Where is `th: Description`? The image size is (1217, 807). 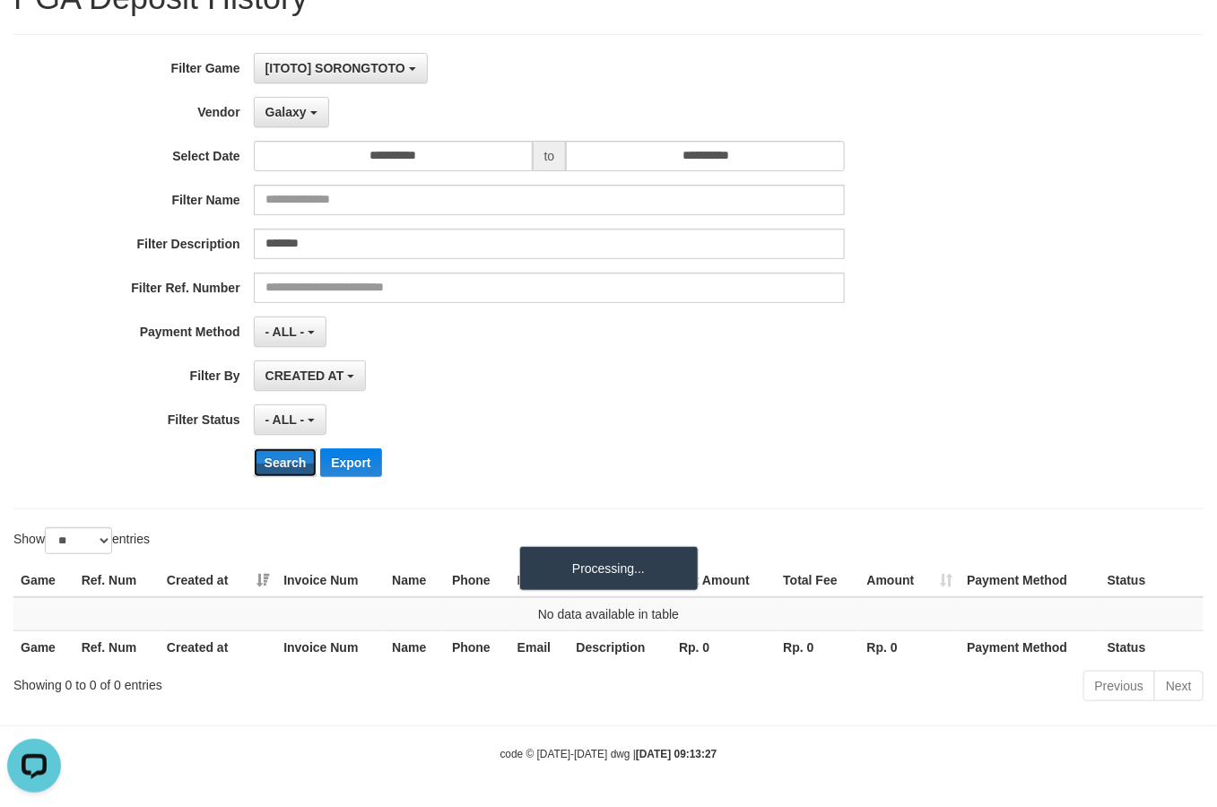 th: Description is located at coordinates (621, 647).